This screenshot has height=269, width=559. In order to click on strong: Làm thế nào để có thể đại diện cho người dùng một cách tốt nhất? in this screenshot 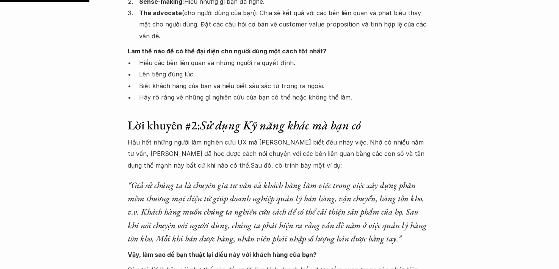, I will do `click(227, 51)`.